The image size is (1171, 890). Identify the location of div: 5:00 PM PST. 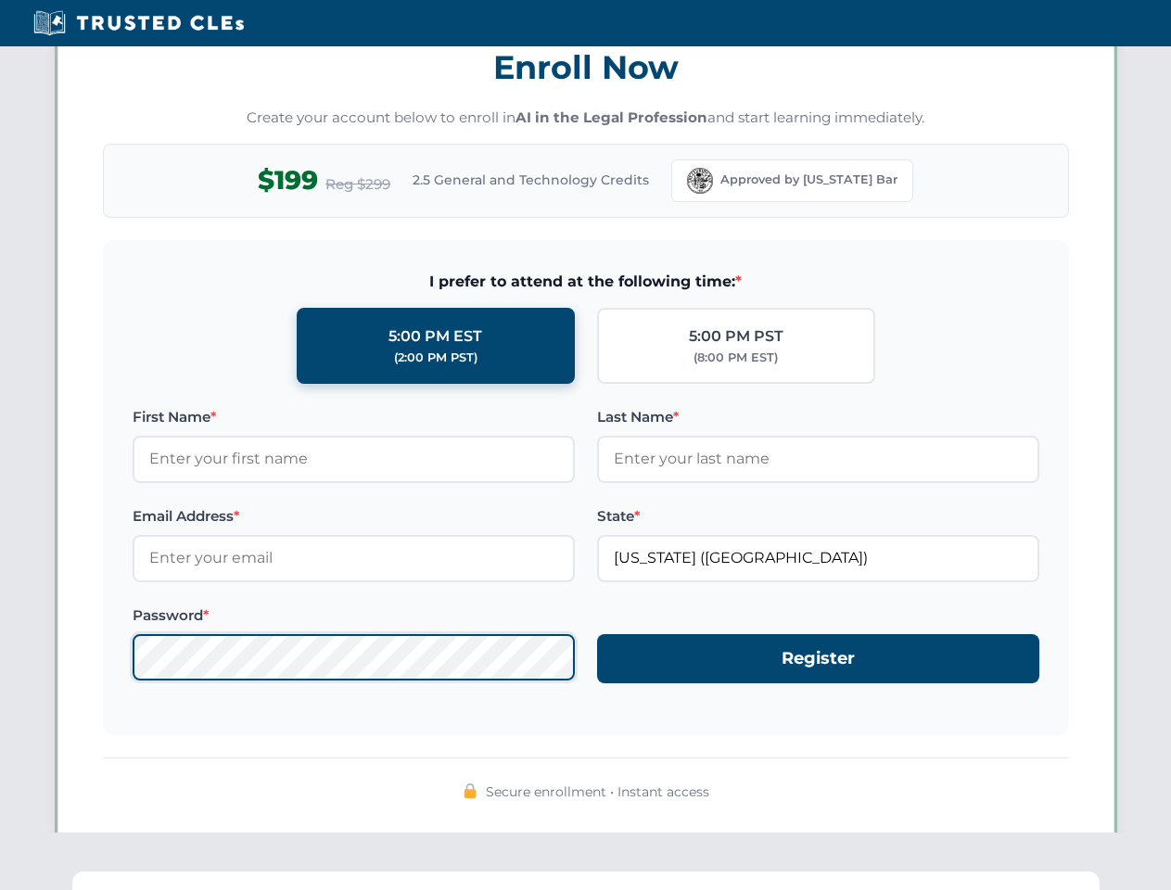
(736, 337).